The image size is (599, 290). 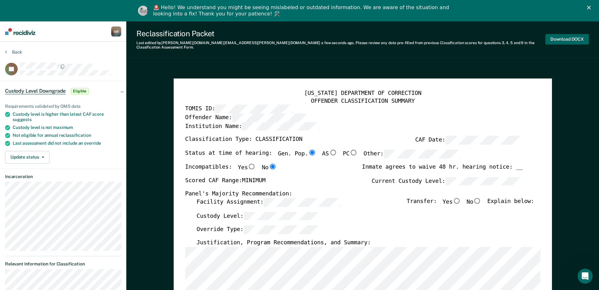 I want to click on span: maximum, so click(x=63, y=127).